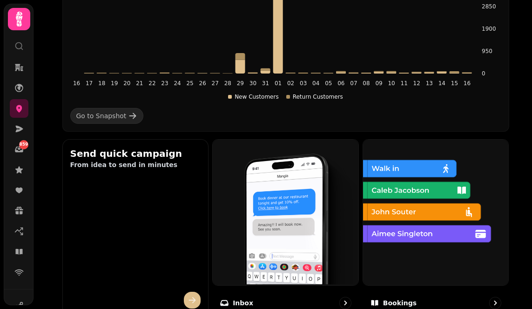  I want to click on tspan: 20, so click(127, 83).